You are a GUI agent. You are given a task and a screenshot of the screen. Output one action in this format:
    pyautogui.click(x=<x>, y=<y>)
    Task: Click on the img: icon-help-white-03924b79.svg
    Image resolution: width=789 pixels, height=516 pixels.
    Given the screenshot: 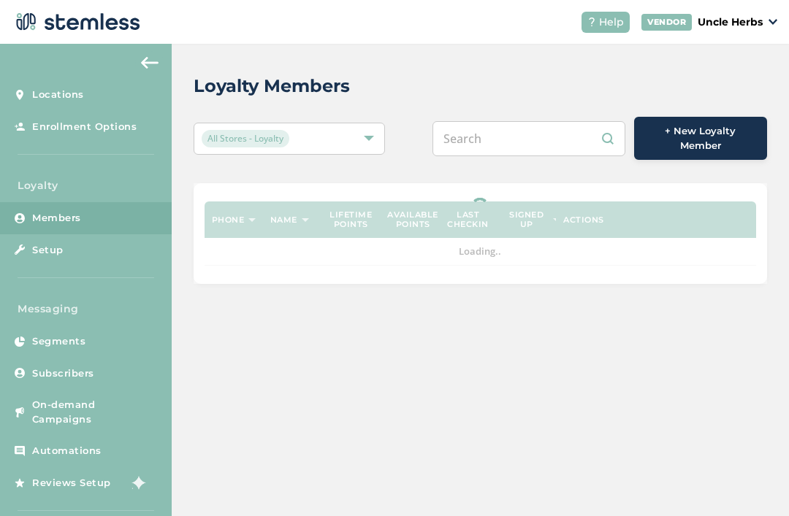 What is the action you would take?
    pyautogui.click(x=592, y=22)
    